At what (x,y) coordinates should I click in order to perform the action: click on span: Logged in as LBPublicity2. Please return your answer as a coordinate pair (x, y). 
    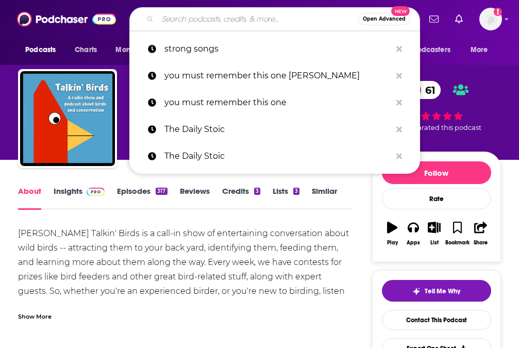
    Looking at the image, I should click on (491, 19).